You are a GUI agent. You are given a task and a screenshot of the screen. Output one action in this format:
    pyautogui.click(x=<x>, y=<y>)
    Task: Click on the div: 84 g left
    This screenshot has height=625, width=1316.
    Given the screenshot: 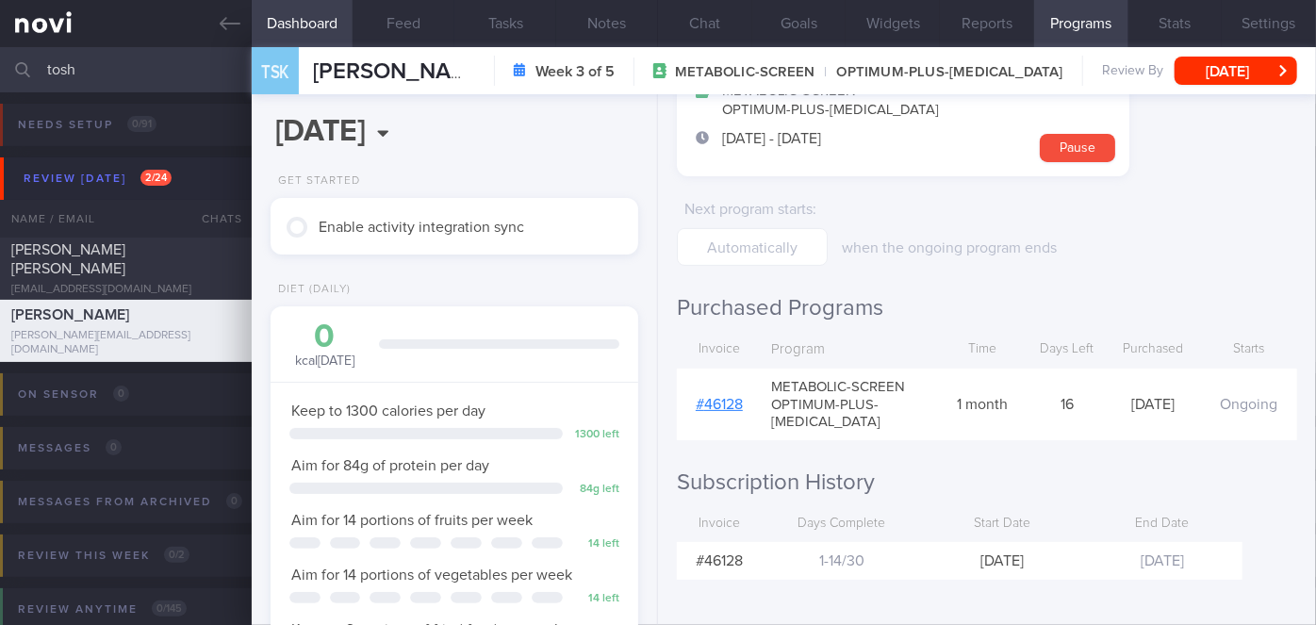 What is the action you would take?
    pyautogui.click(x=596, y=489)
    